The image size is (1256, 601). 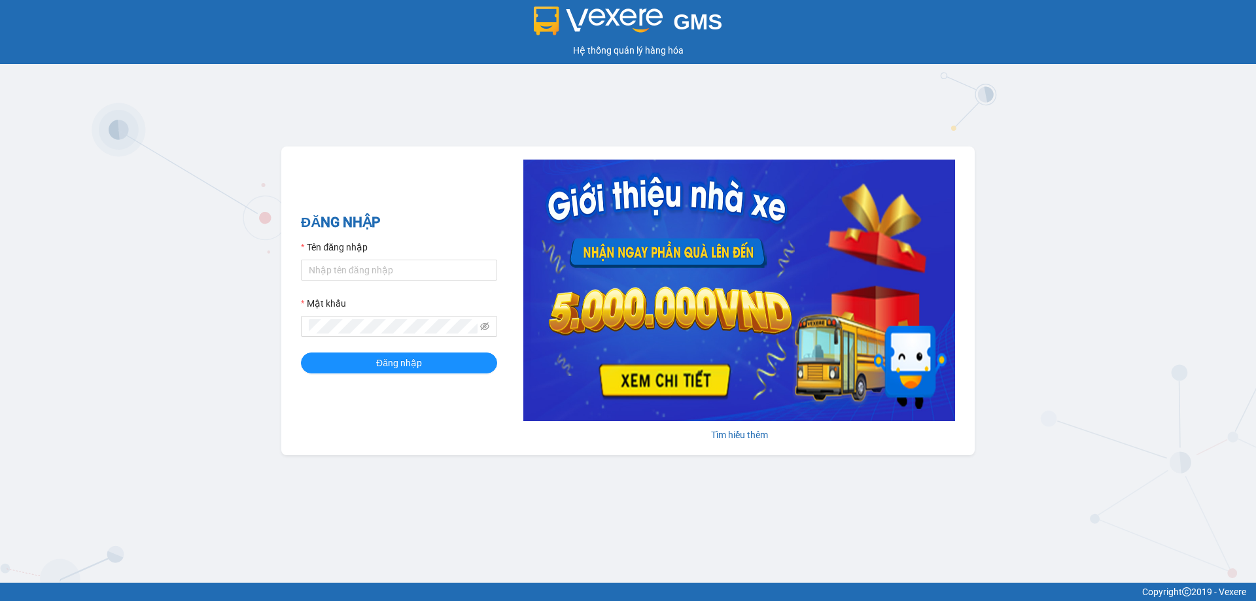 What do you see at coordinates (393, 326) in the screenshot?
I see `input: Mật khẩu` at bounding box center [393, 326].